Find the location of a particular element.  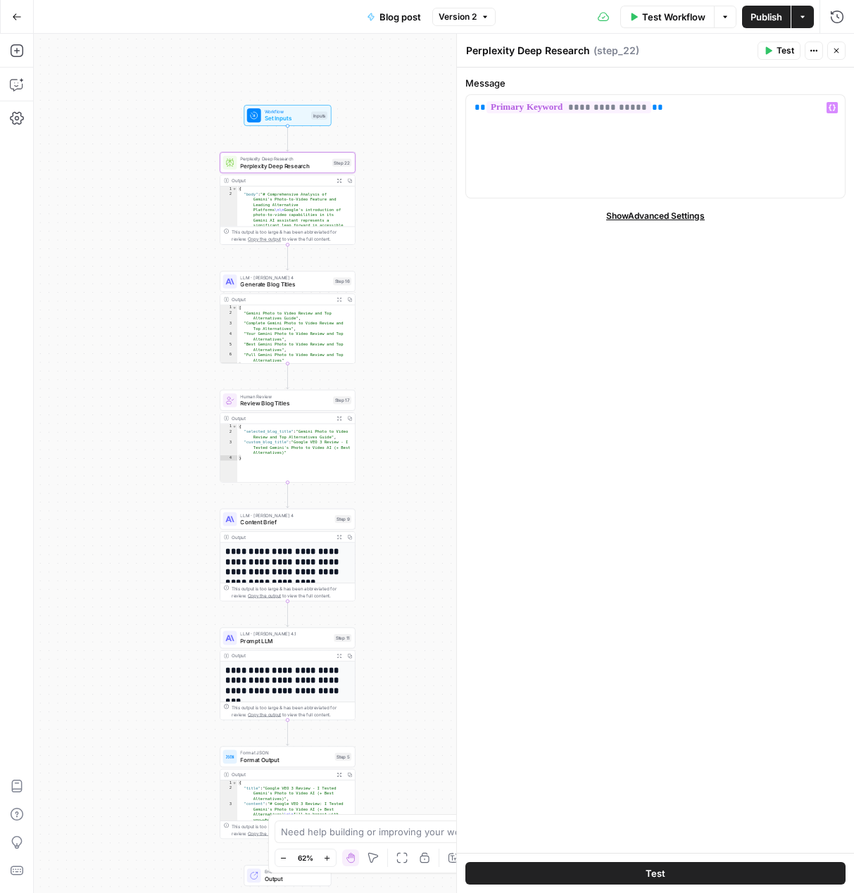

span: Format Output is located at coordinates (285, 760).